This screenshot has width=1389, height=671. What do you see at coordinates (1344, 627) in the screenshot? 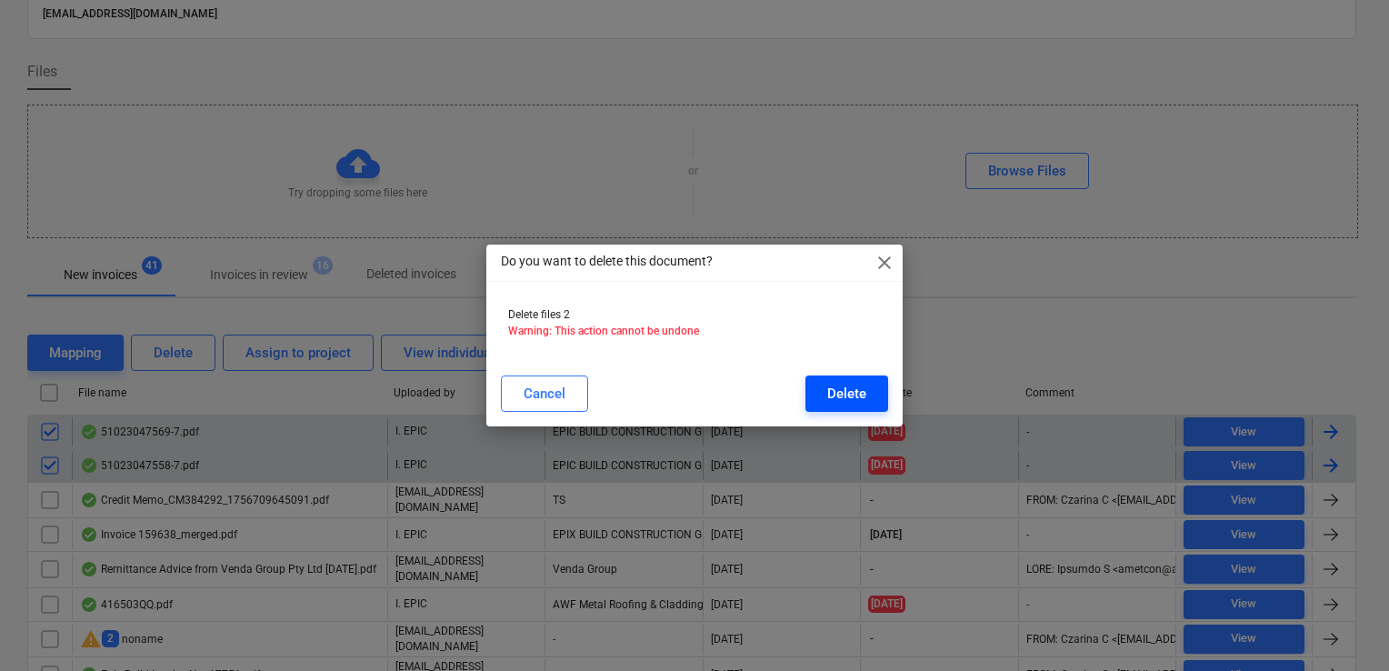
I see `div: Chat Widget` at bounding box center [1344, 627].